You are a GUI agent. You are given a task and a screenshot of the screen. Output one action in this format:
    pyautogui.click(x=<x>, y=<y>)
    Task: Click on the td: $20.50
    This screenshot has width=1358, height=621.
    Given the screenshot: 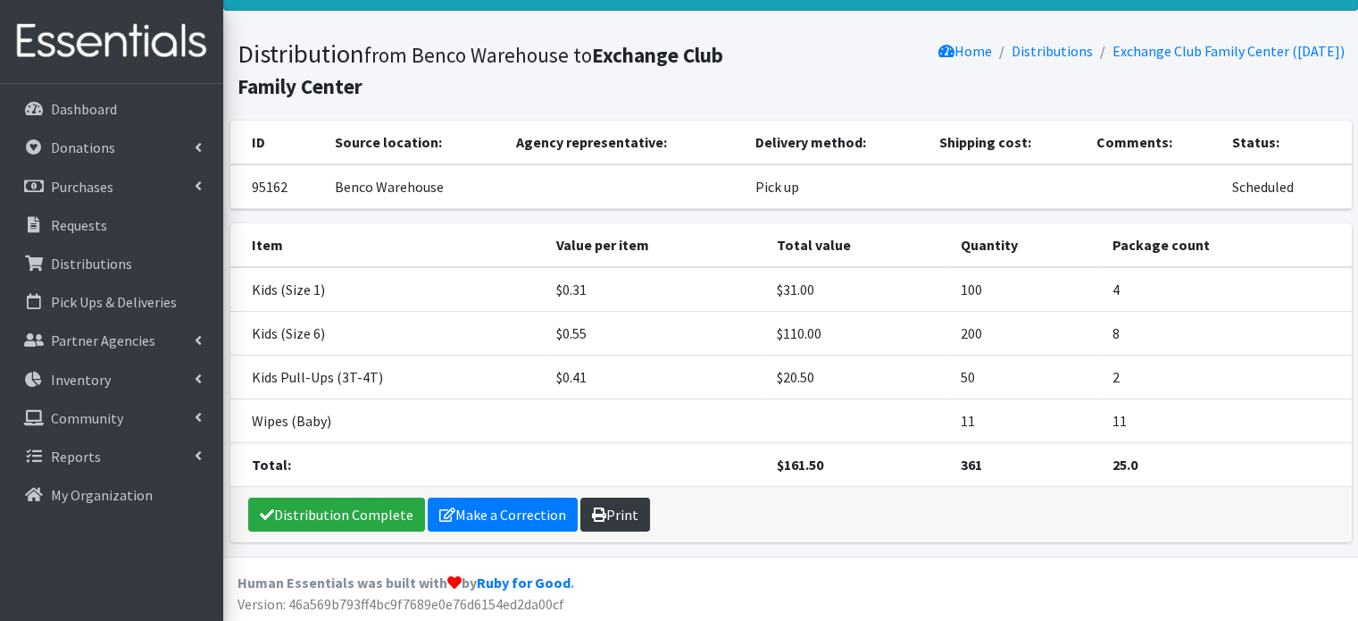 What is the action you would take?
    pyautogui.click(x=858, y=377)
    